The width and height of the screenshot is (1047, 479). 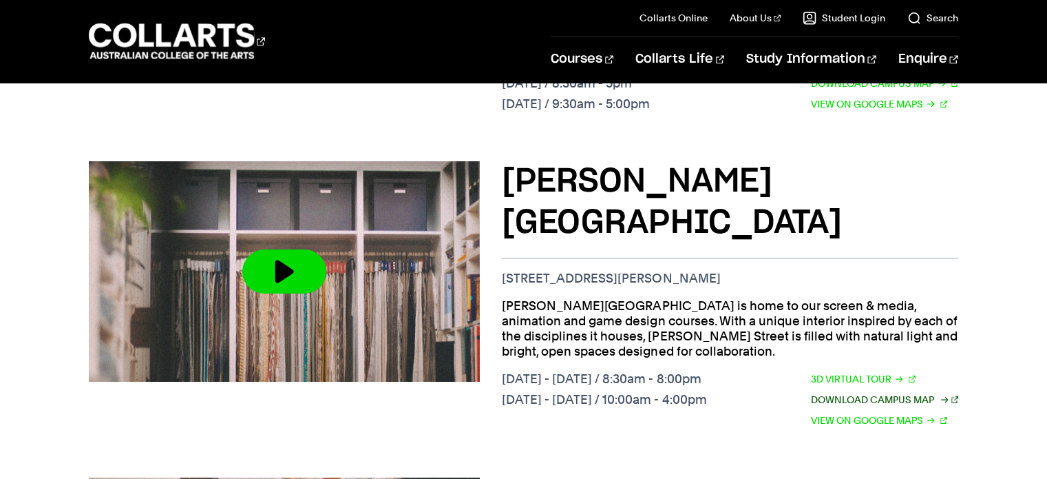 What do you see at coordinates (680, 59) in the screenshot?
I see `a: Collarts Life` at bounding box center [680, 59].